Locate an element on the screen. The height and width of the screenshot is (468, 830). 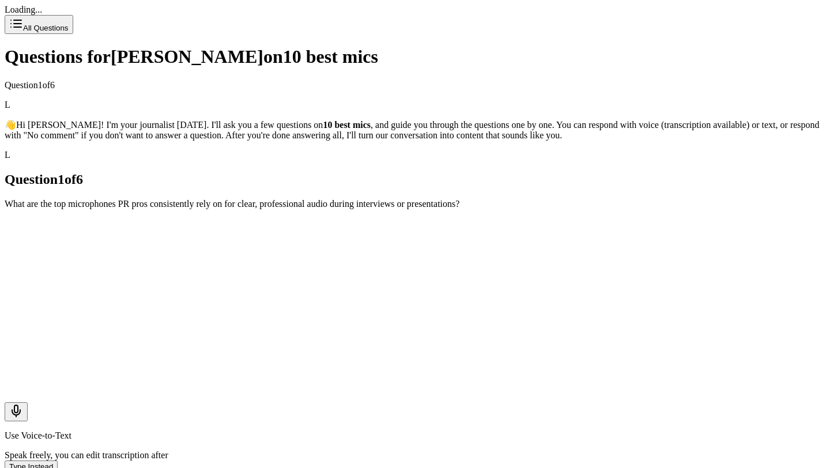
strong: 10 best mics is located at coordinates (346, 125).